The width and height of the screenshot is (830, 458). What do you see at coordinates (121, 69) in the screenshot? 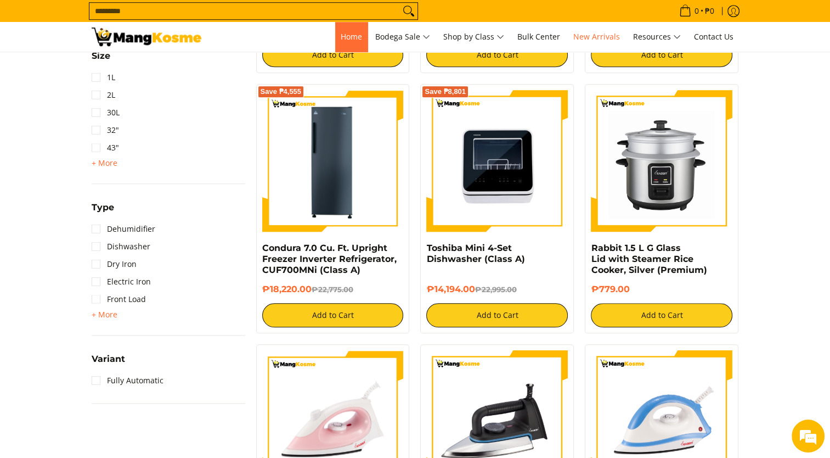
I see `div: Leave a message` at bounding box center [121, 69].